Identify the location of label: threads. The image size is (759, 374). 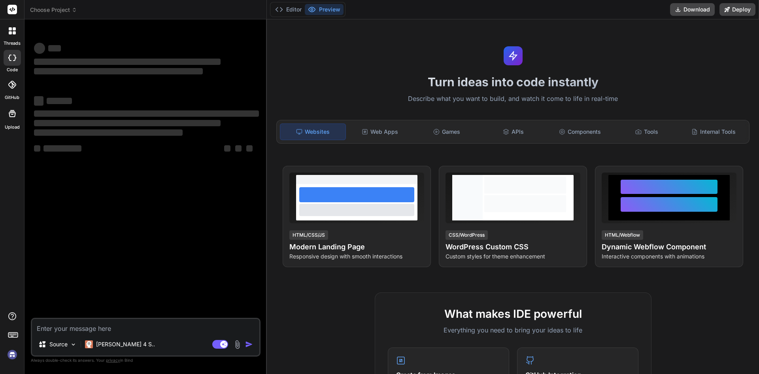
(12, 43).